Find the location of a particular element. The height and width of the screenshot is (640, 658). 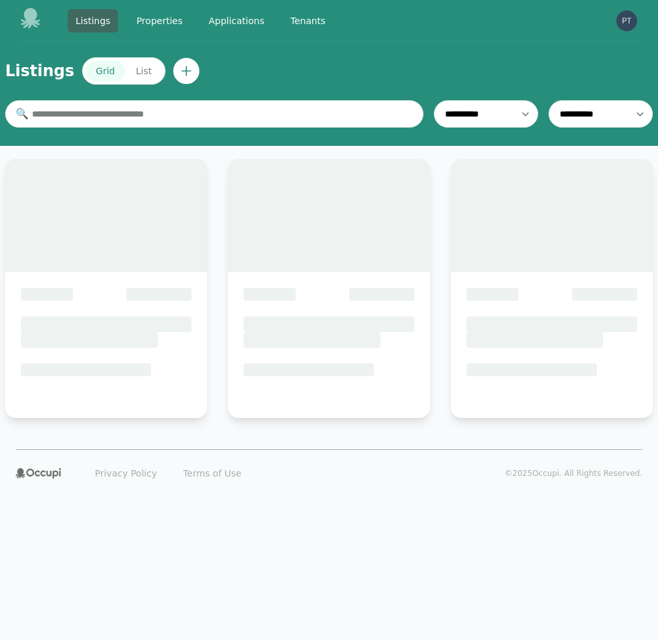

a: Listings is located at coordinates (92, 21).